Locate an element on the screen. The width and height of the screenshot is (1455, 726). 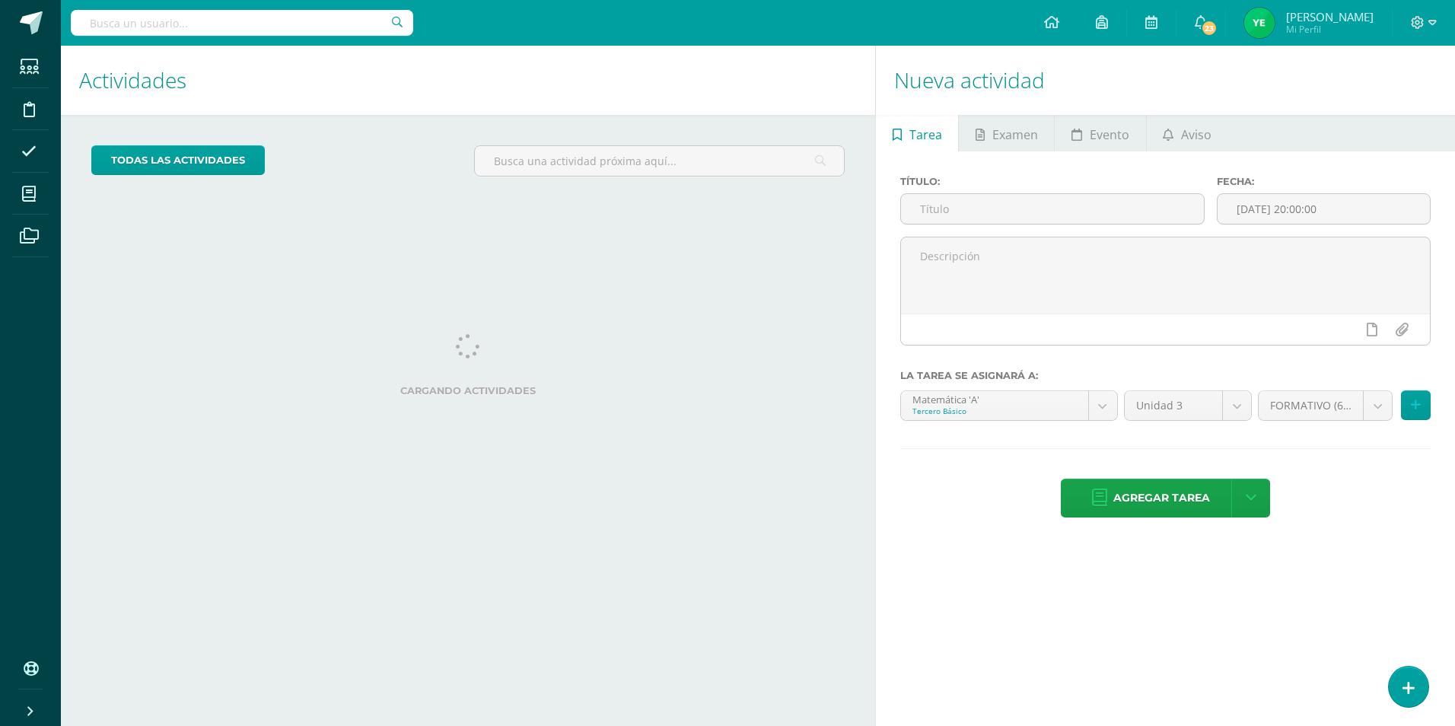
span: 23 is located at coordinates (1209, 28).